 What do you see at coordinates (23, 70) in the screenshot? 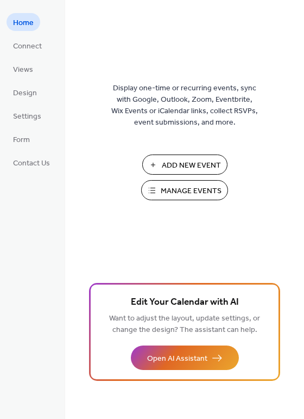
I see `span: Views` at bounding box center [23, 70].